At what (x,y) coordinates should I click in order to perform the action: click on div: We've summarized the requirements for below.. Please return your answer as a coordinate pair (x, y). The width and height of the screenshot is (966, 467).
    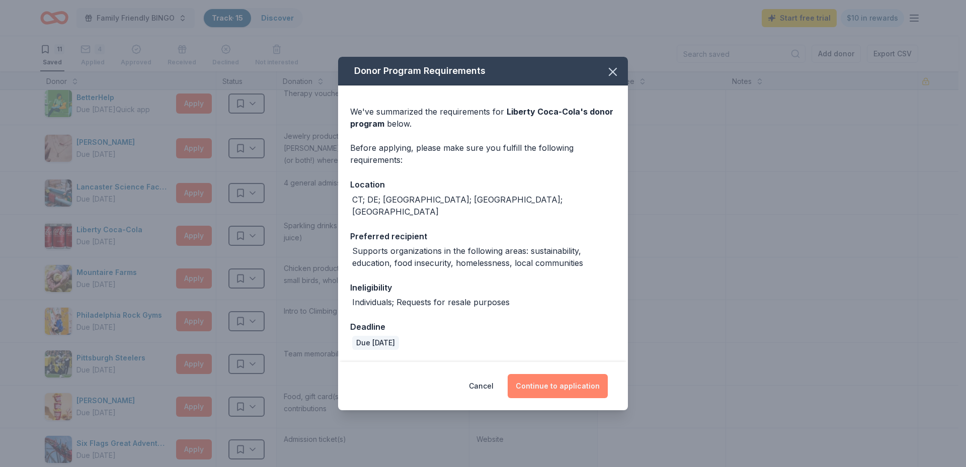
    Looking at the image, I should click on (483, 118).